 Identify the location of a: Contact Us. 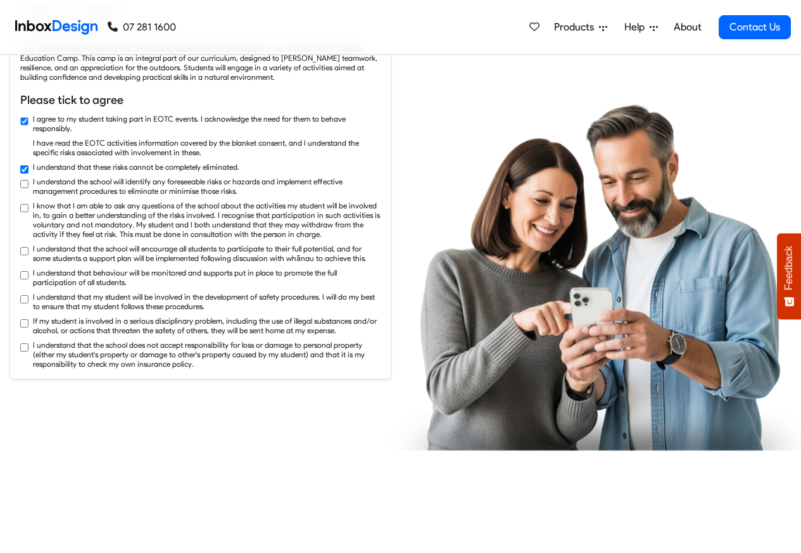
(755, 27).